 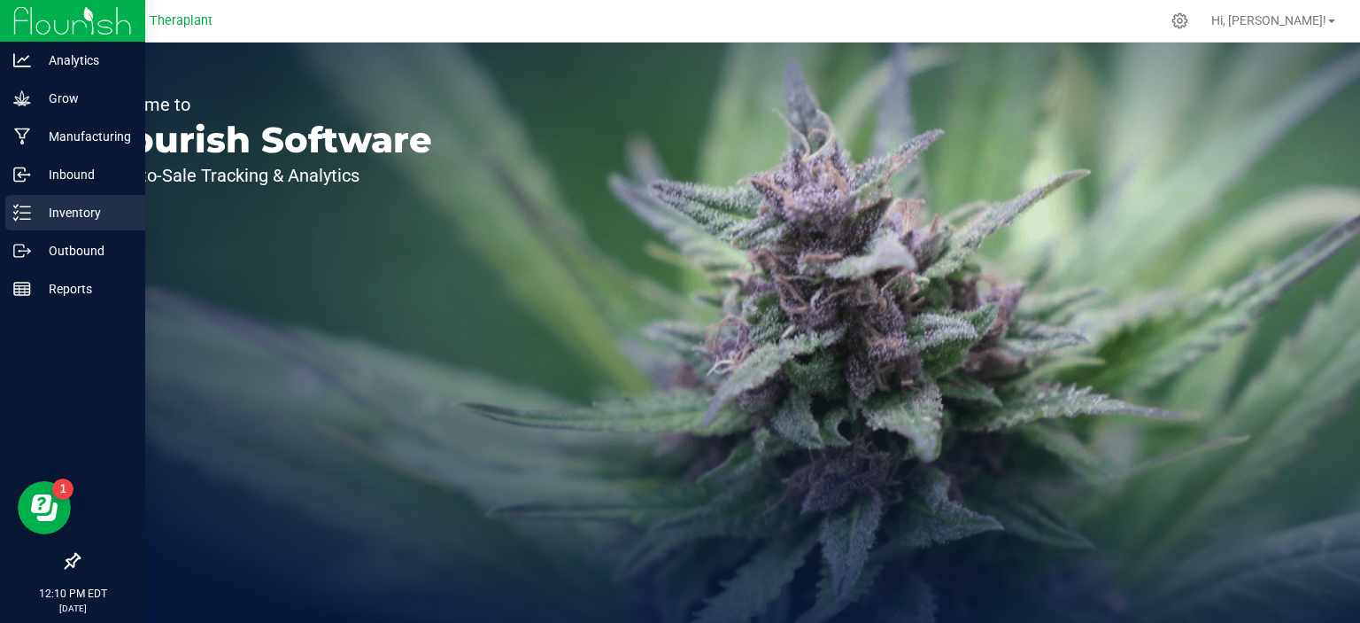 I want to click on p: Inbound, so click(x=84, y=174).